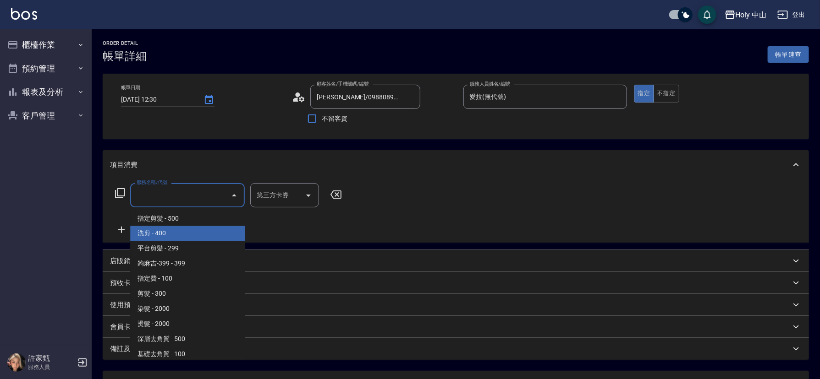 Image resolution: width=820 pixels, height=379 pixels. What do you see at coordinates (209, 100) in the screenshot?
I see `button: Choose date, selected date is 2025-08-18` at bounding box center [209, 100].